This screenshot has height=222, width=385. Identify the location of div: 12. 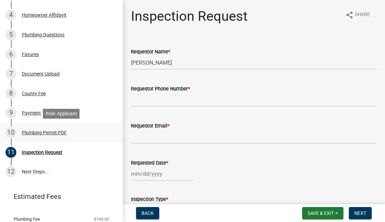
(11, 172).